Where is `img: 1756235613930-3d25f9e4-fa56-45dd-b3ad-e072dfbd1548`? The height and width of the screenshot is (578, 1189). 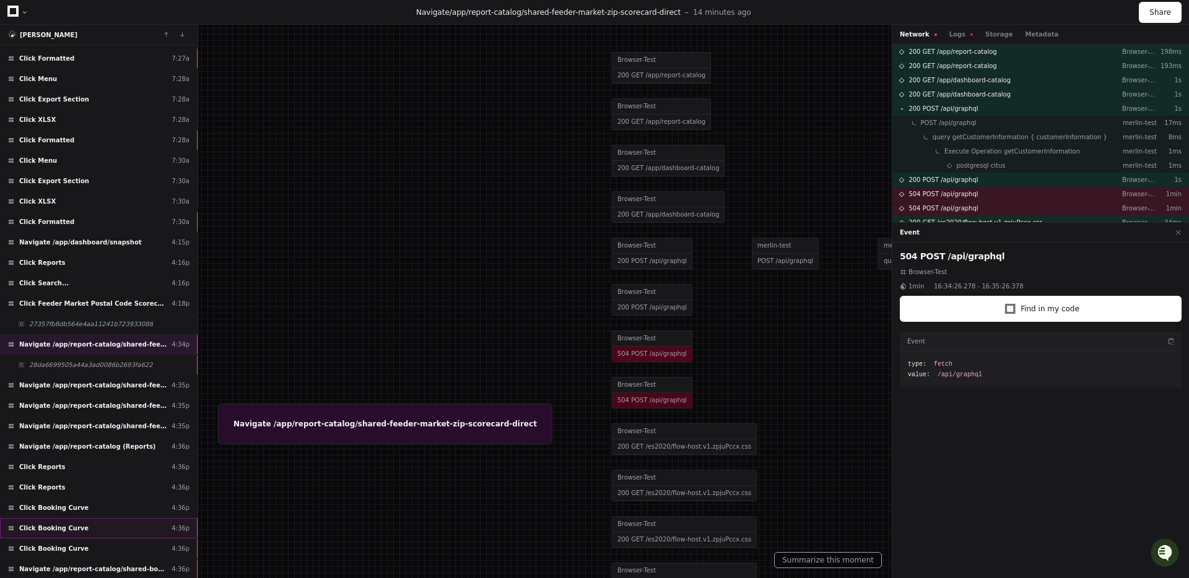
img: 1756235613930-3d25f9e4-fa56-45dd-b3ad-e072dfbd1548 is located at coordinates (30, 171).